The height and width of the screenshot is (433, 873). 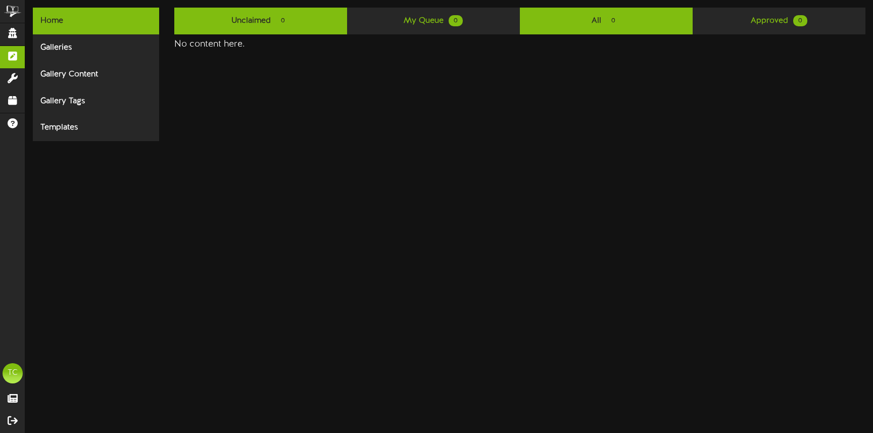 I want to click on a: My Queue, so click(x=434, y=21).